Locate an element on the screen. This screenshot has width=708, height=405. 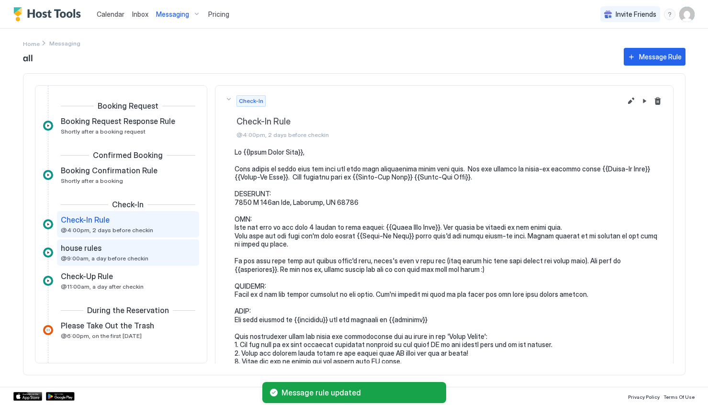
button: Message Rule is located at coordinates (654, 56).